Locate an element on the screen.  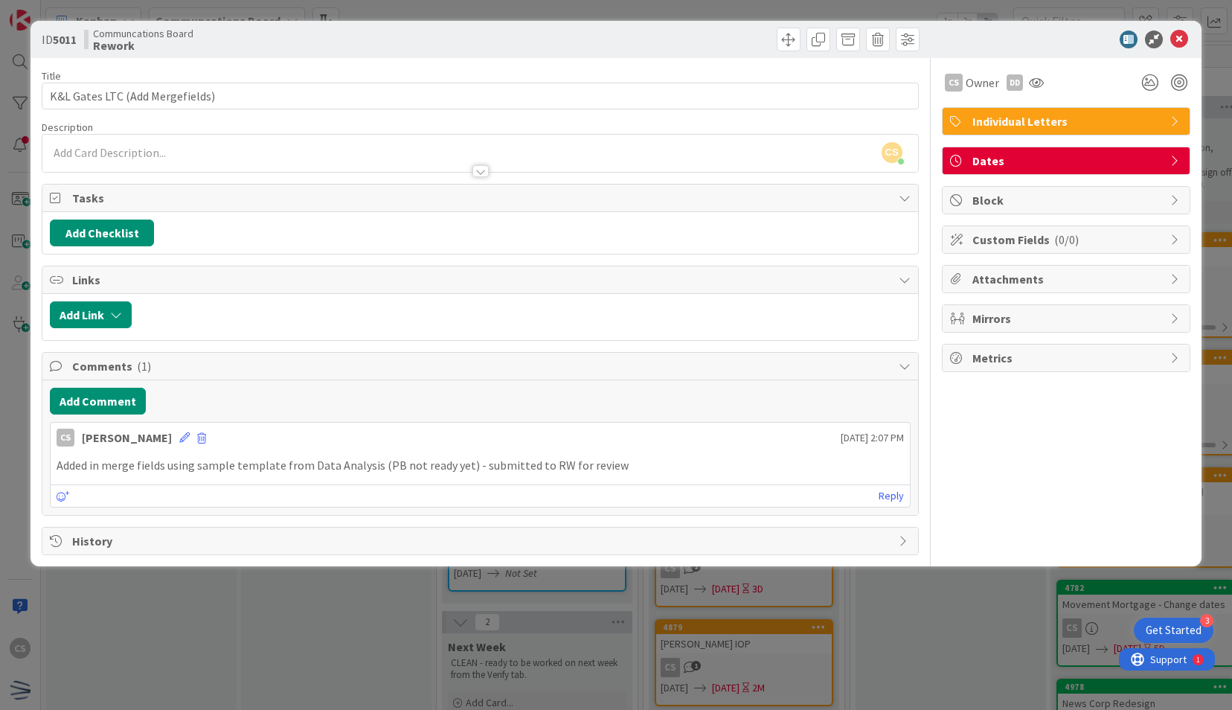
span: Communcations Board is located at coordinates (143, 33).